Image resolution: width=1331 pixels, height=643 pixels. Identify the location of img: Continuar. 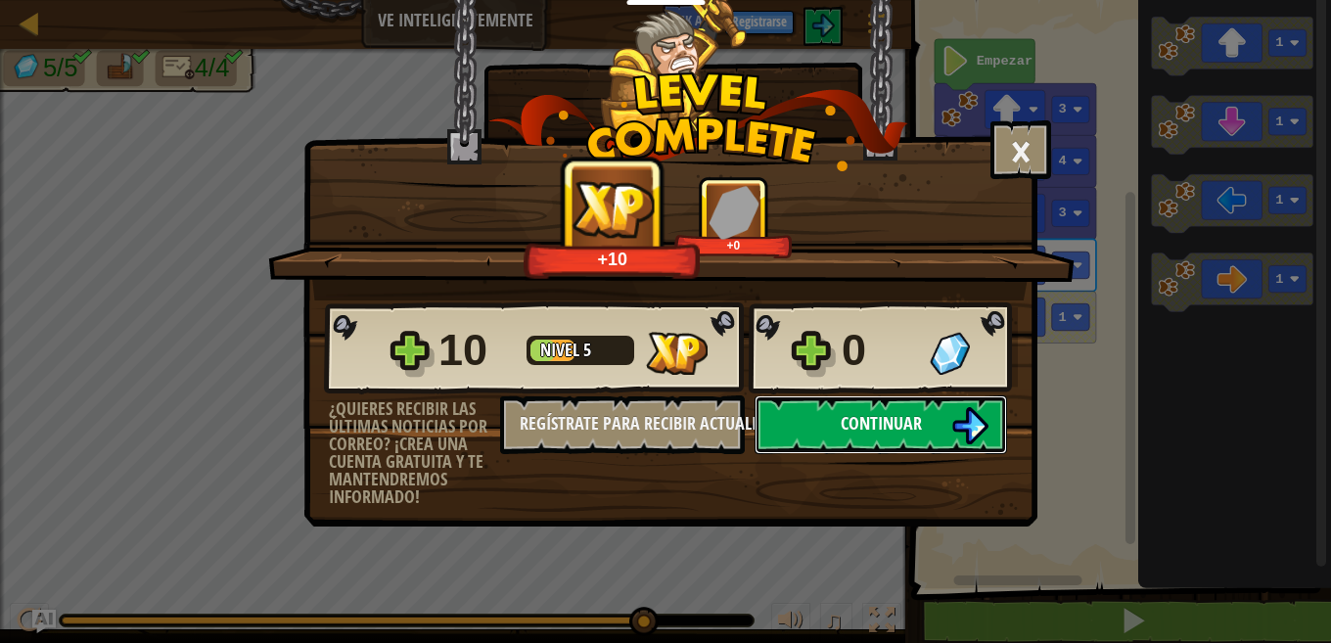
(970, 426).